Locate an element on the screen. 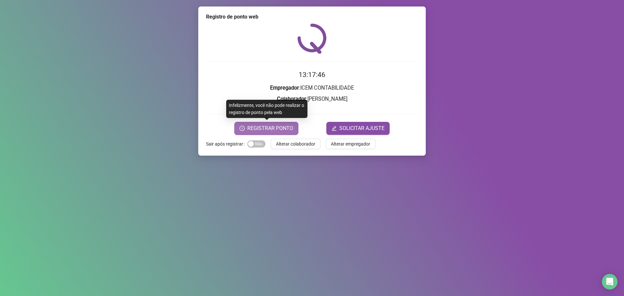 This screenshot has height=296, width=624. img: QRPoint is located at coordinates (312, 38).